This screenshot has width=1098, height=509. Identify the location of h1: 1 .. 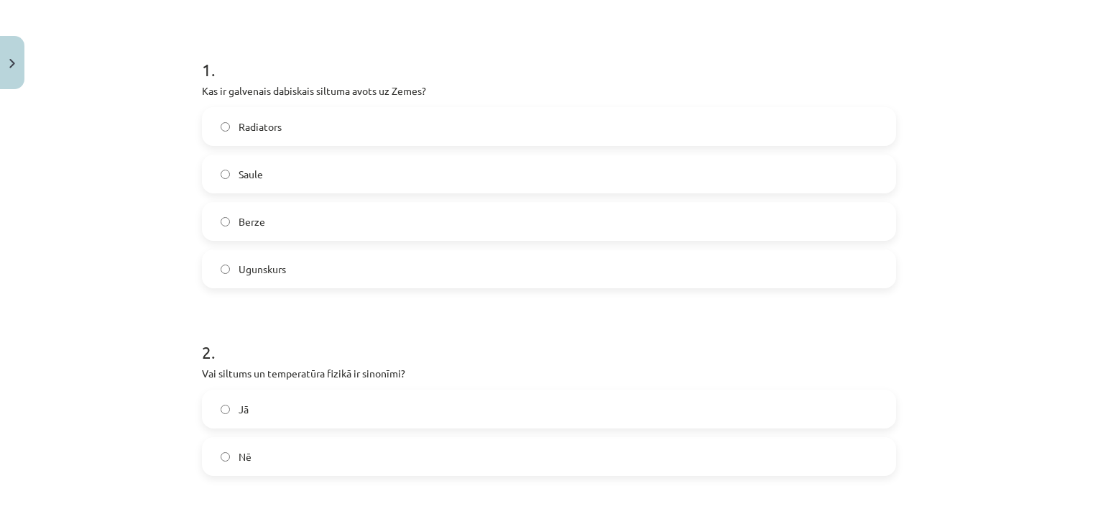
(549, 57).